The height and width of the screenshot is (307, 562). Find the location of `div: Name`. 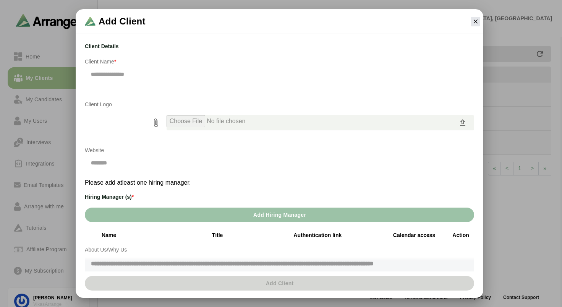

div: Name is located at coordinates (137, 235).